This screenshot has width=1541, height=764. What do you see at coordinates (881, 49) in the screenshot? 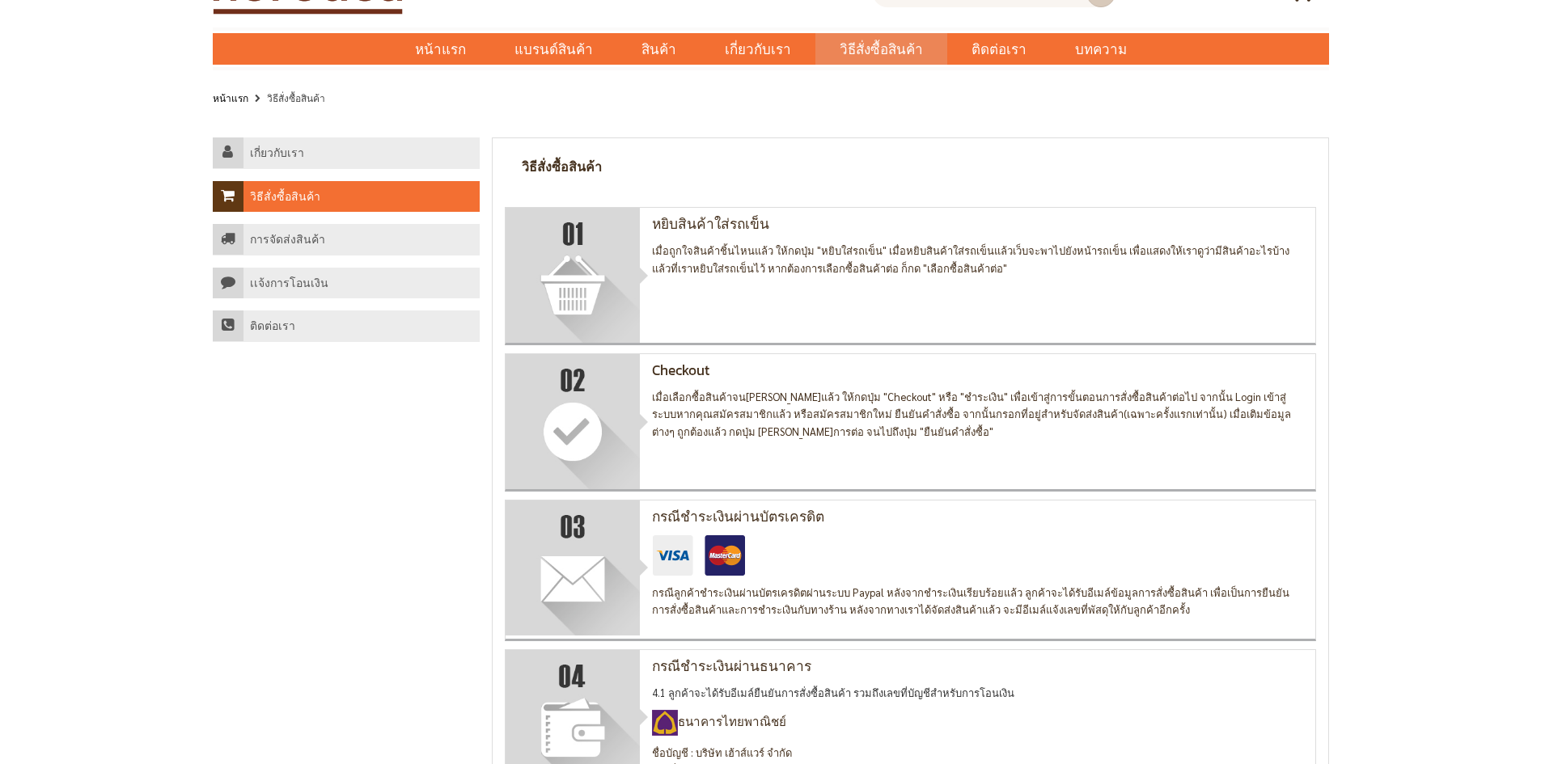
I see `span: วิธีสั่งซื้อสินค้า` at bounding box center [881, 49].